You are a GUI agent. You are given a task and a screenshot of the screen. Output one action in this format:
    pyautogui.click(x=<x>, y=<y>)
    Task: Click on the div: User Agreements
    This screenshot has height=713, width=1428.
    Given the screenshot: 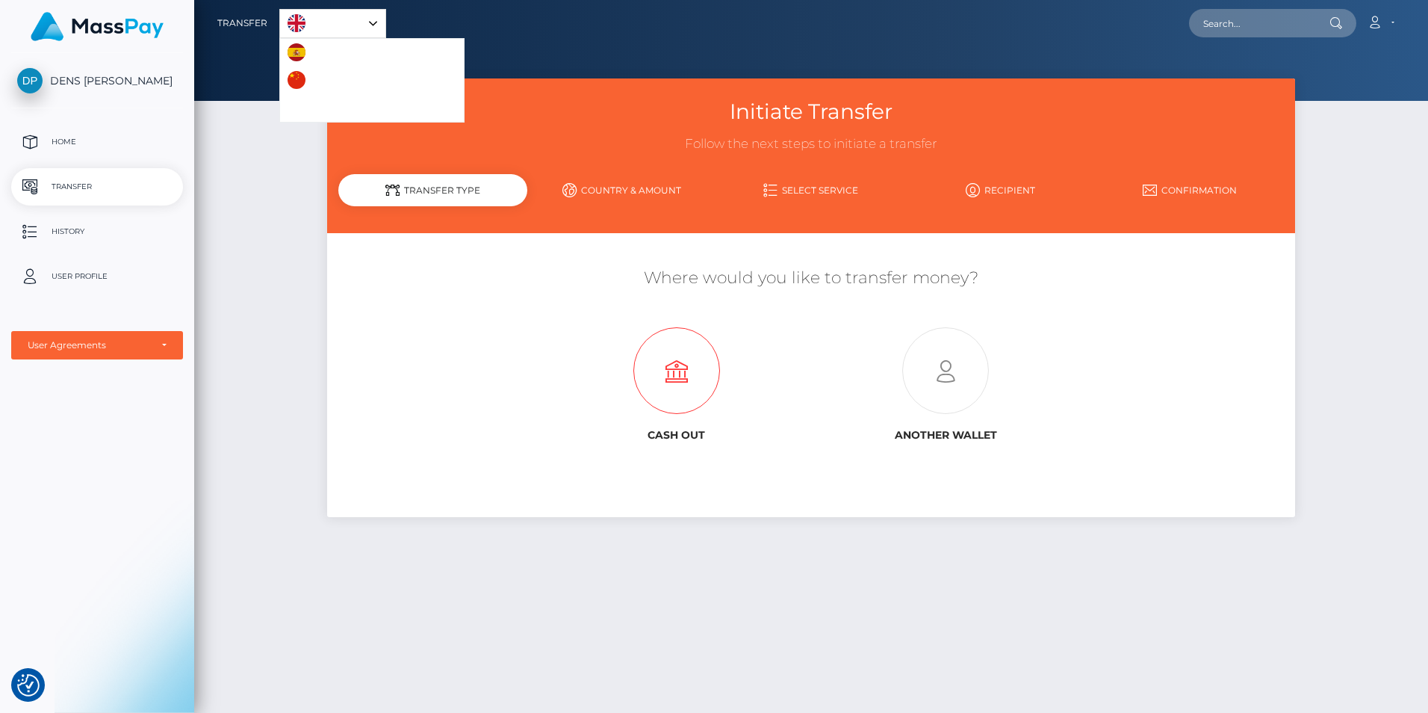 What is the action you would take?
    pyautogui.click(x=89, y=345)
    